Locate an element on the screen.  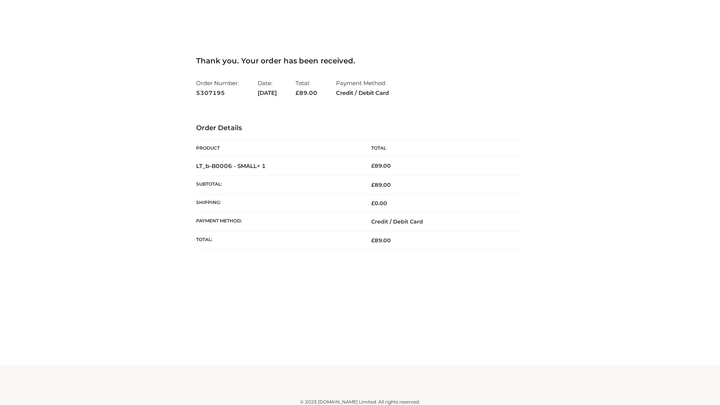
h3: Order Details is located at coordinates (360, 128).